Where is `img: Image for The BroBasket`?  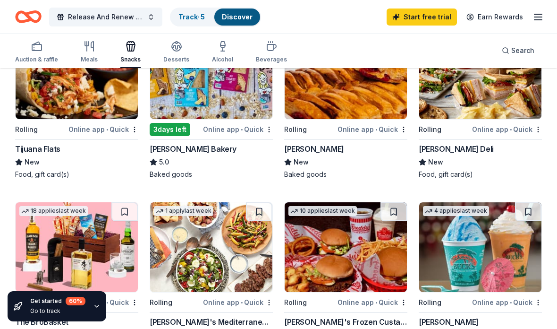
img: Image for The BroBasket is located at coordinates (77, 247).